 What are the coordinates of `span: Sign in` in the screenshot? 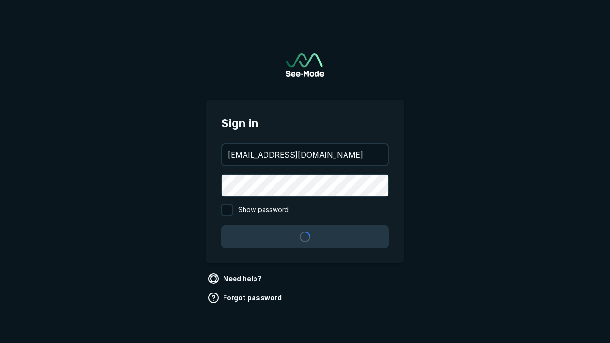 It's located at (305, 123).